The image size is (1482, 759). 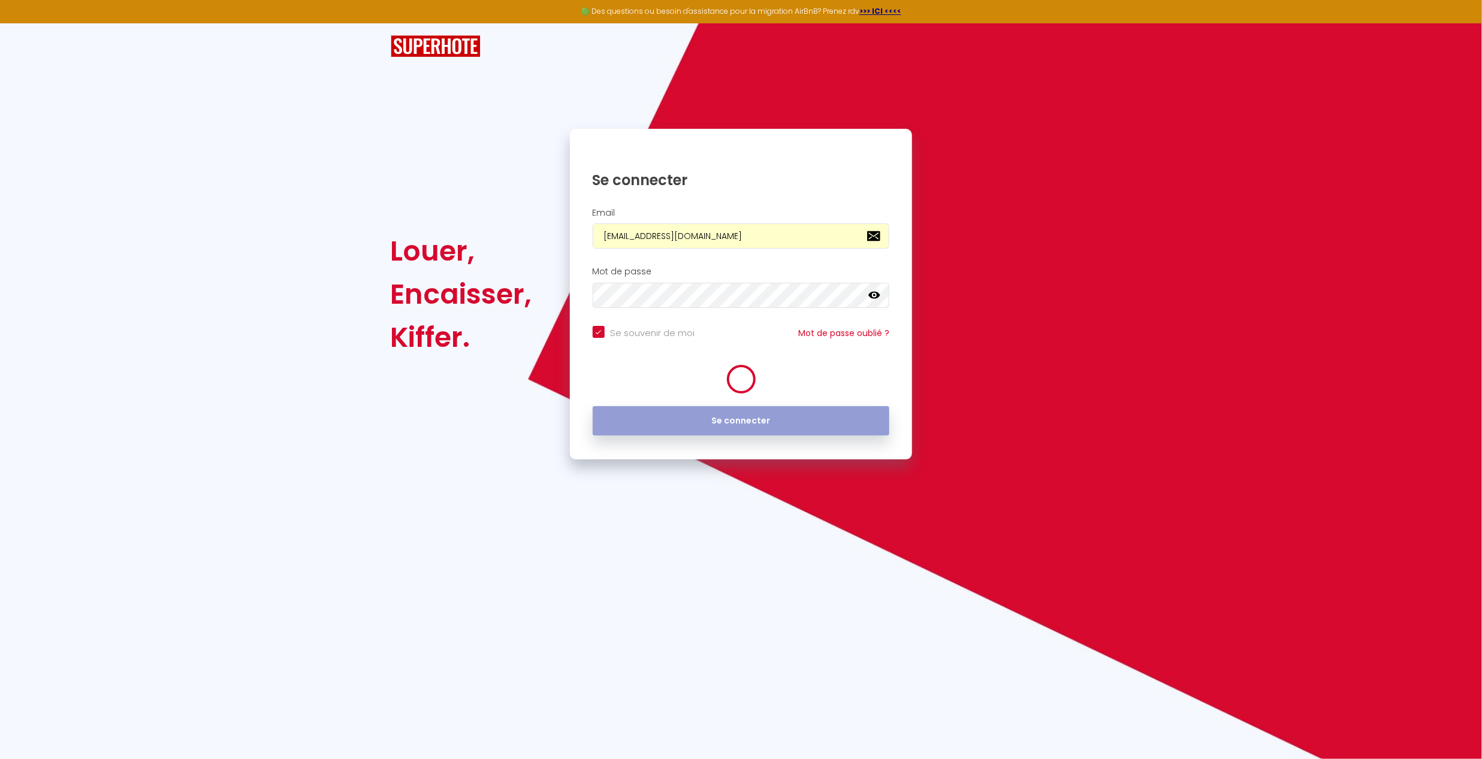 What do you see at coordinates (461, 251) in the screenshot?
I see `div: Louer,` at bounding box center [461, 251].